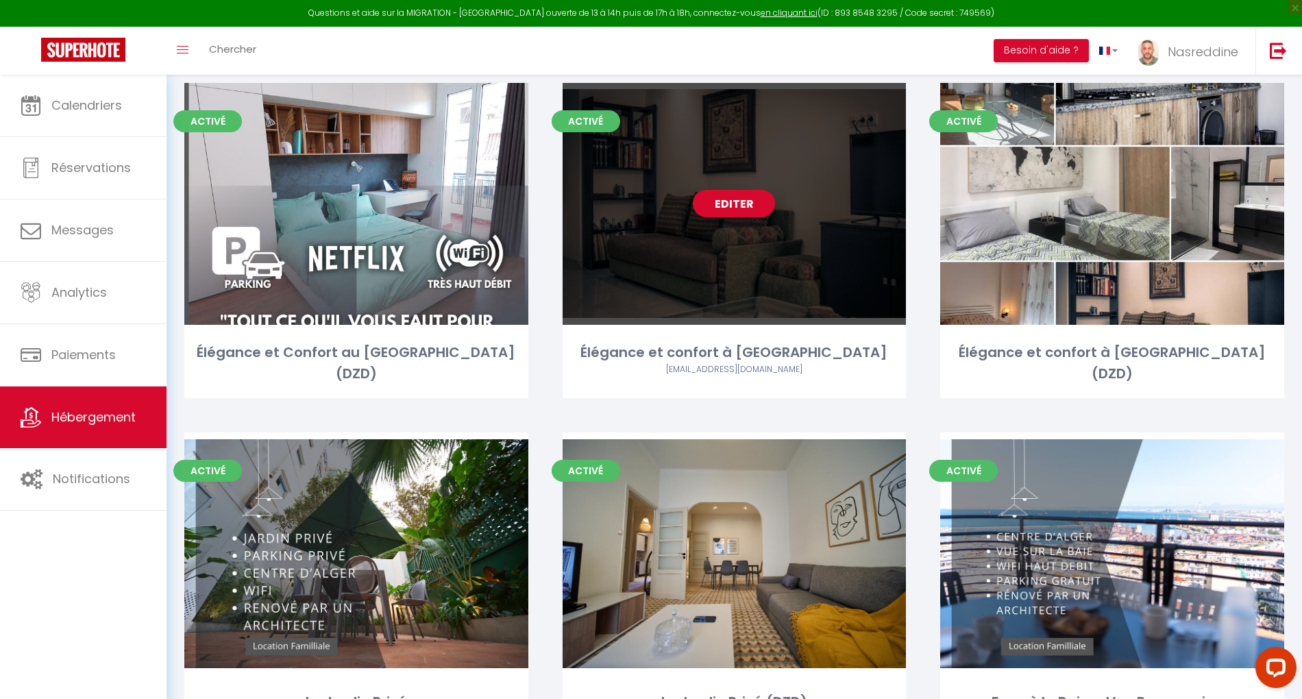  Describe the element at coordinates (1278, 50) in the screenshot. I see `img: logout` at that location.